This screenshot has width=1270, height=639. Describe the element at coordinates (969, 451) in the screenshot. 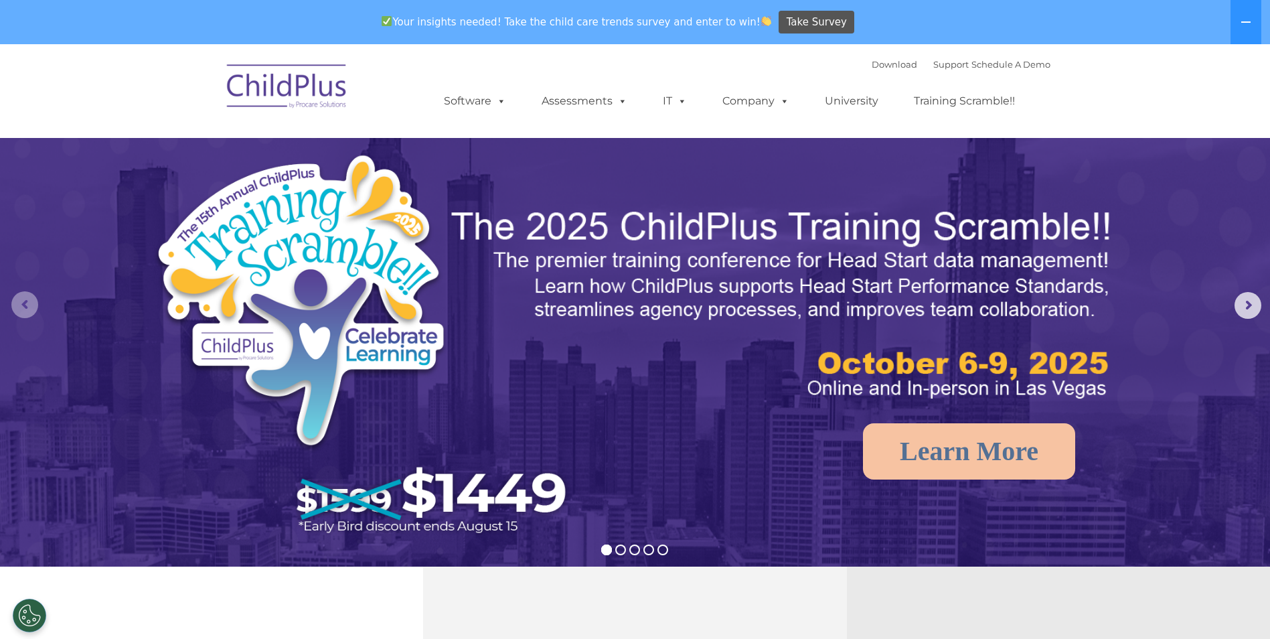

I see `a: Learn More` at that location.